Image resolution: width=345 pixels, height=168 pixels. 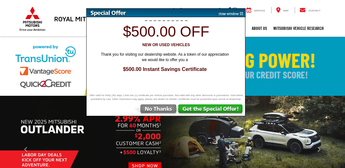 I want to click on span: Offer valid for thirty (30) days. Limit one (1) certificate per vehicle purchase. Not valid with ..., so click(x=166, y=97).